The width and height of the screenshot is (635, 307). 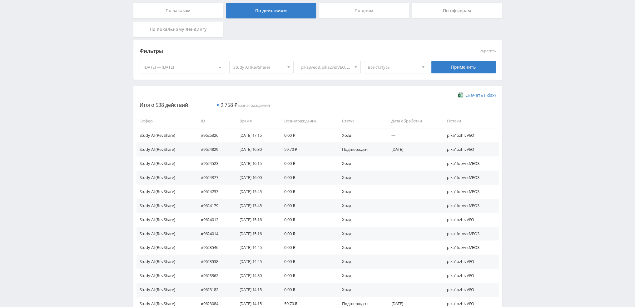 What do you see at coordinates (214, 121) in the screenshot?
I see `td: ID` at bounding box center [214, 121].